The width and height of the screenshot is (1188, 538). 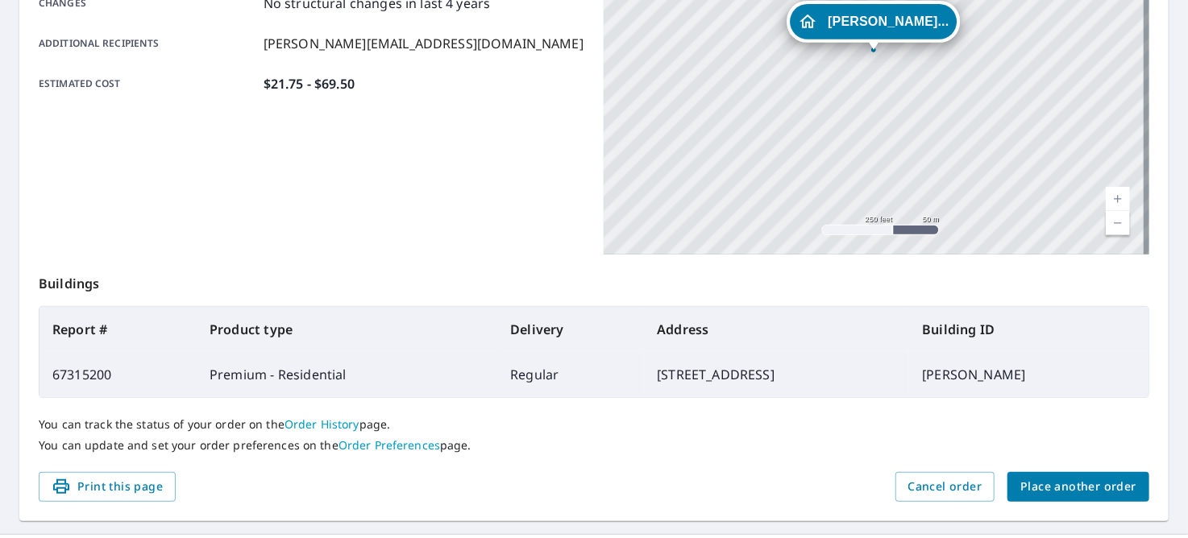 I want to click on p: Estimated cost, so click(x=147, y=84).